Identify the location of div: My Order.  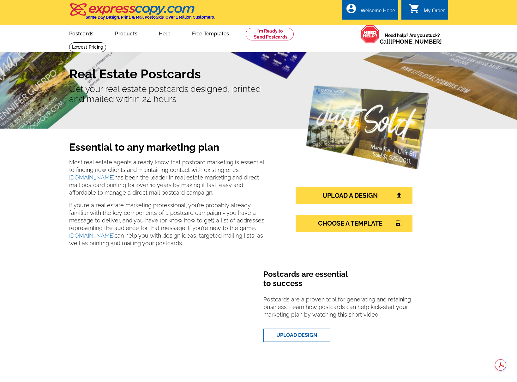
(434, 12).